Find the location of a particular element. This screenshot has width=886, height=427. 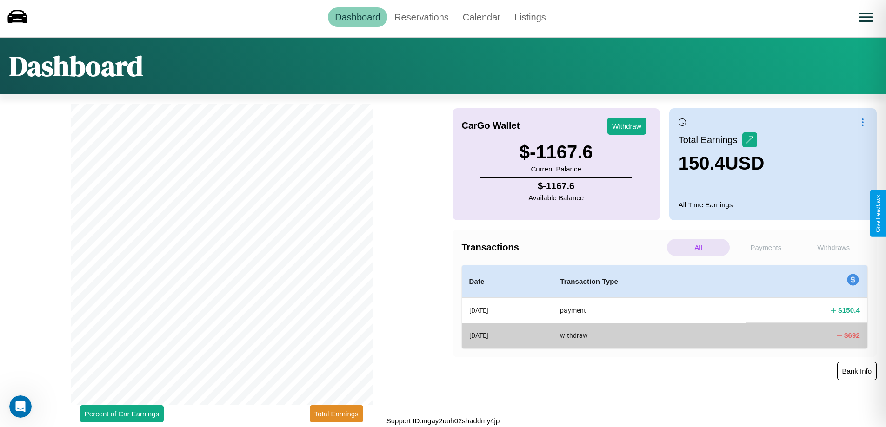

button: Withdraw is located at coordinates (626, 126).